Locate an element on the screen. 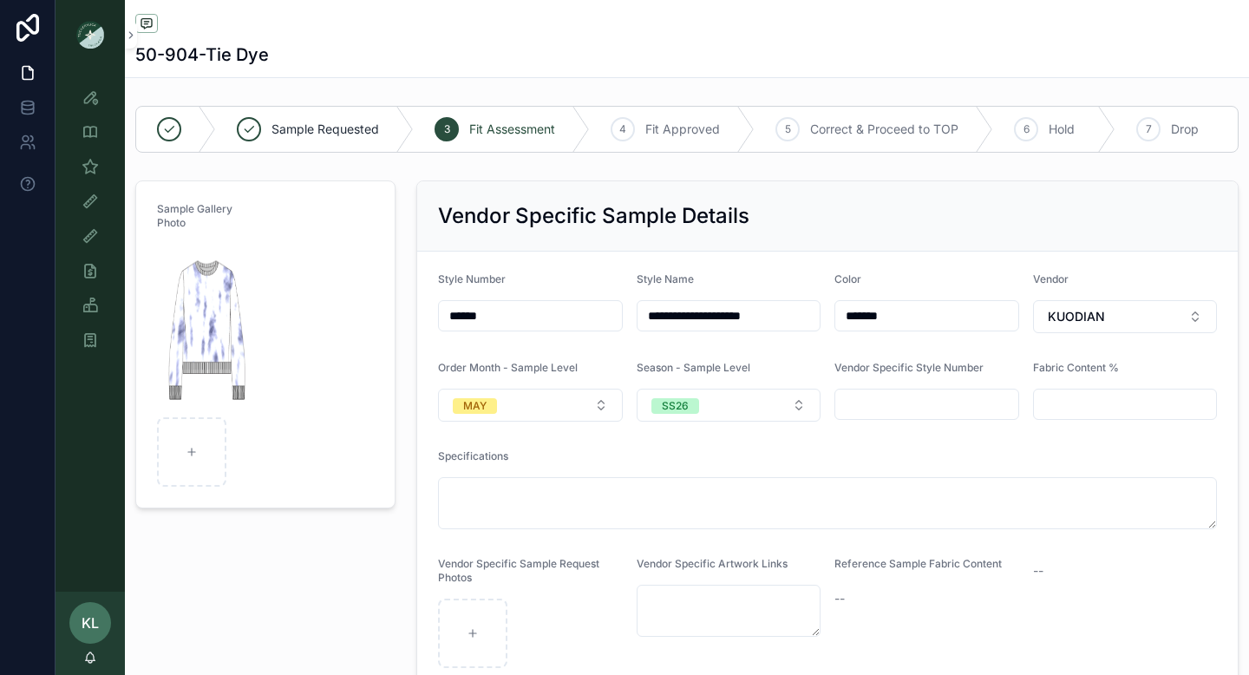  span: Color is located at coordinates (847, 278).